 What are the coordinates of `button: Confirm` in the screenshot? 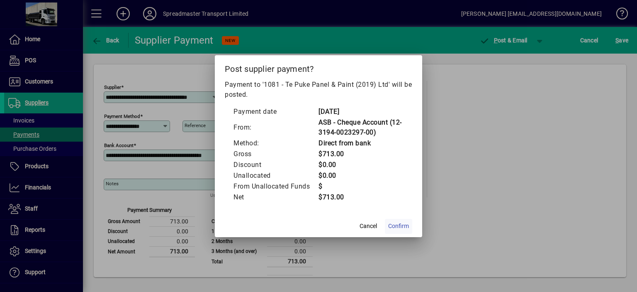 It's located at (399, 226).